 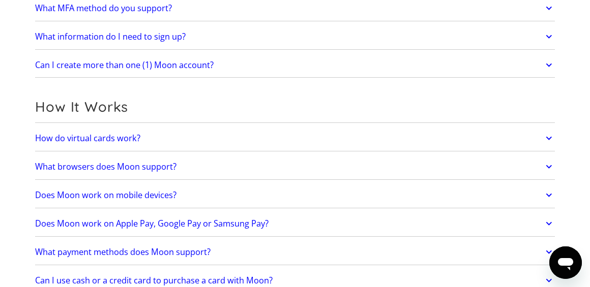 I want to click on h2: What MFA method do you support?, so click(x=103, y=8).